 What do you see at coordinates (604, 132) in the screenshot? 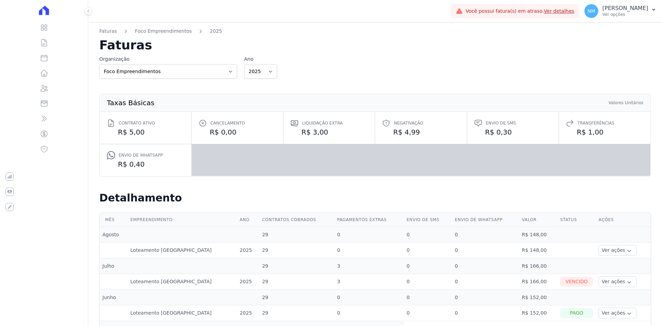
I see `dd: R$ 1,00` at bounding box center [604, 132].